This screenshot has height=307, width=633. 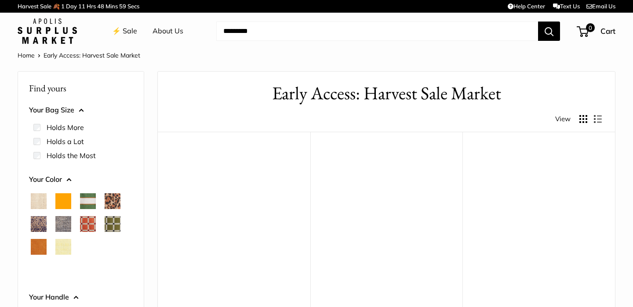 I want to click on nav: Breadcrumb, so click(x=79, y=55).